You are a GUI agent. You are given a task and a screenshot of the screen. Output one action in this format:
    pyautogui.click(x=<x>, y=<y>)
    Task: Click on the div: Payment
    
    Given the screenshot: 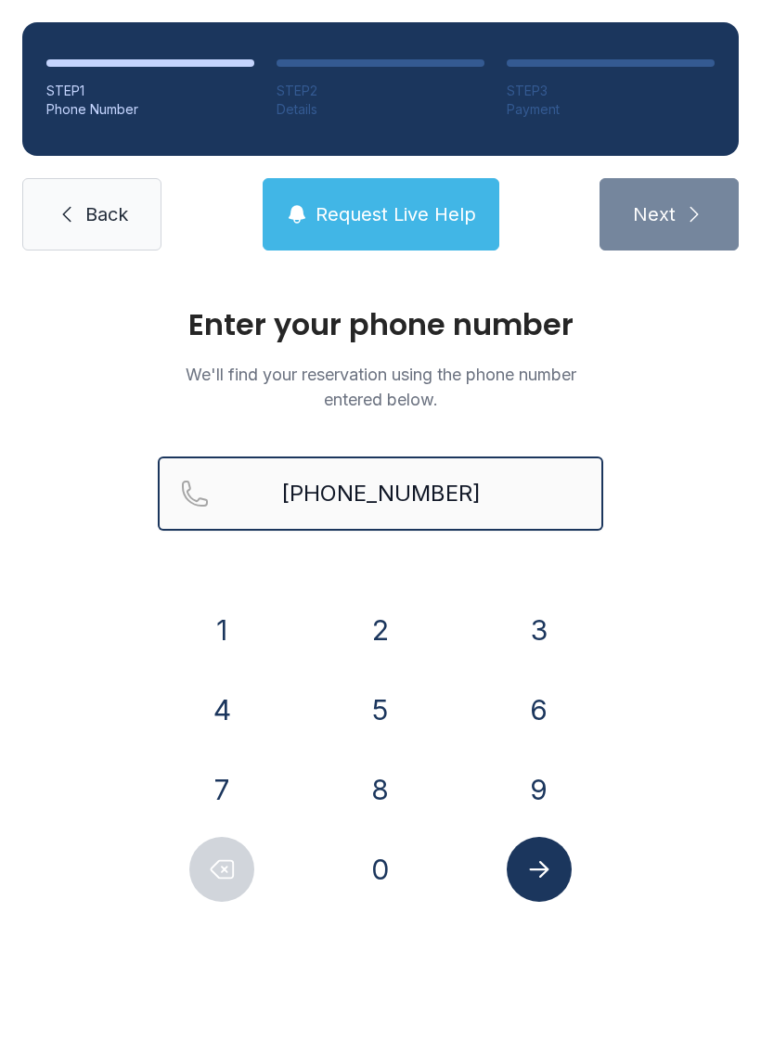 What is the action you would take?
    pyautogui.click(x=611, y=110)
    